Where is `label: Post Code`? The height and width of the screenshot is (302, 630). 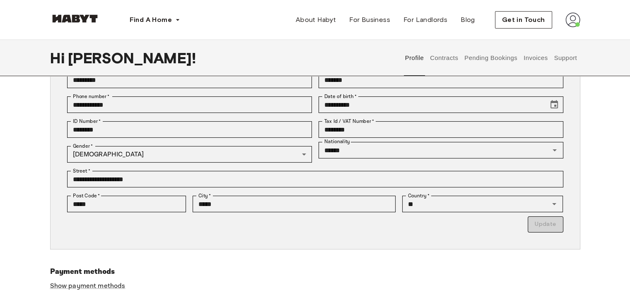
label: Post Code is located at coordinates (87, 196).